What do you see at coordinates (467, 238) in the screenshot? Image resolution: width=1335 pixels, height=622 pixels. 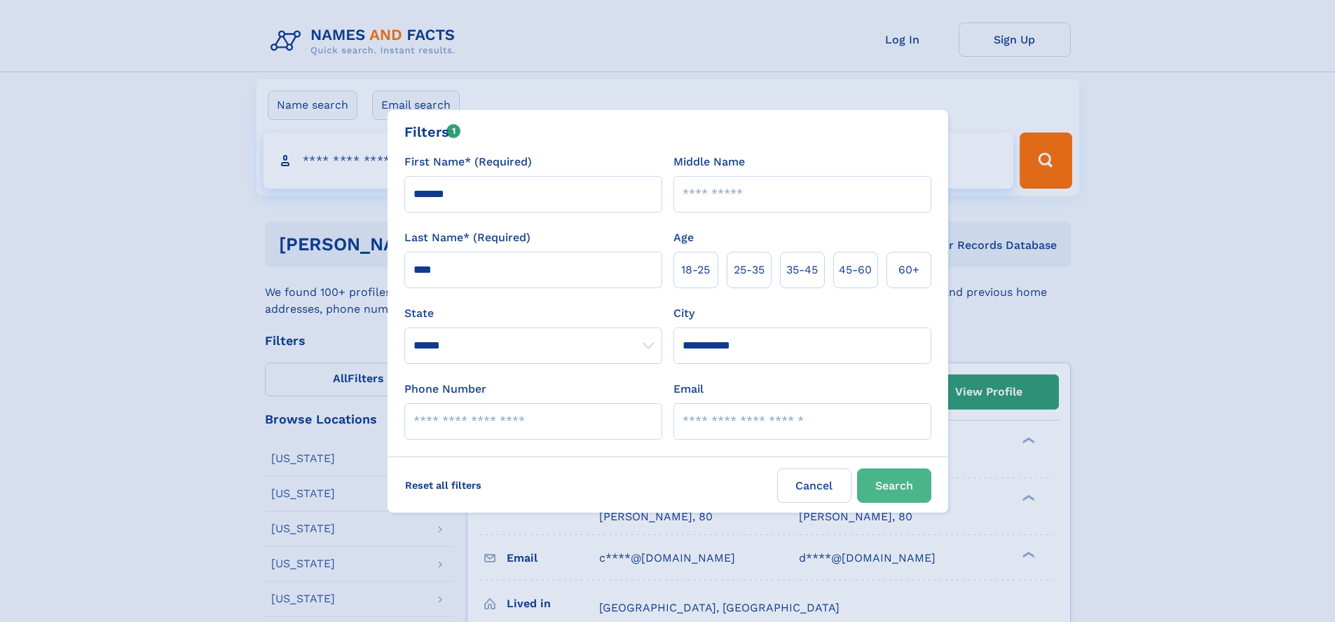 I see `label: Last Name* (Required)` at bounding box center [467, 238].